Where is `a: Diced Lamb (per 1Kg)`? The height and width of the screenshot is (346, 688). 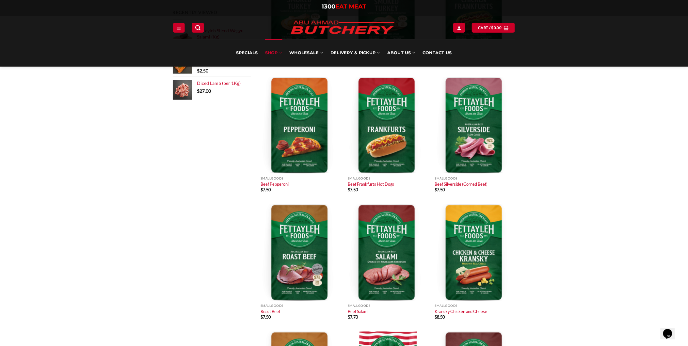 a: Diced Lamb (per 1Kg) is located at coordinates (224, 83).